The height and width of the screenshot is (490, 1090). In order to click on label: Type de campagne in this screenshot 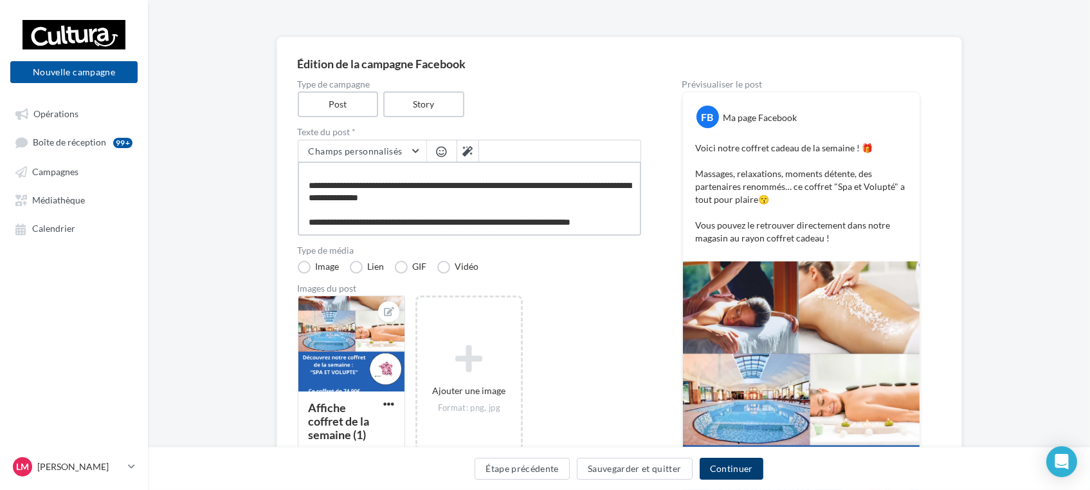, I will do `click(470, 84)`.